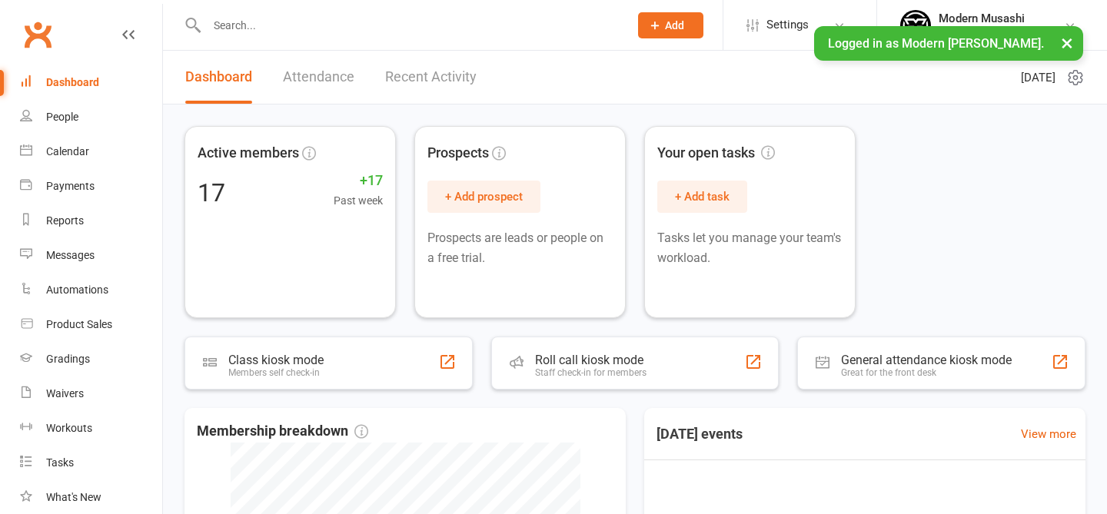  I want to click on span: Your open tasks, so click(716, 153).